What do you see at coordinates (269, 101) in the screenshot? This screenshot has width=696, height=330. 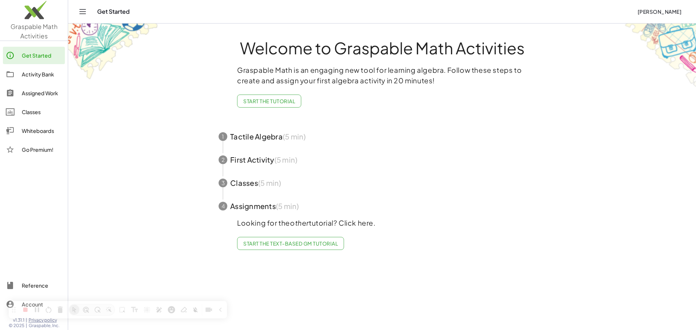 I see `button: Start the Tutorial` at bounding box center [269, 101].